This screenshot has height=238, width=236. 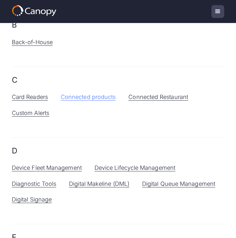 What do you see at coordinates (158, 97) in the screenshot?
I see `a: Connected Restaurant` at bounding box center [158, 97].